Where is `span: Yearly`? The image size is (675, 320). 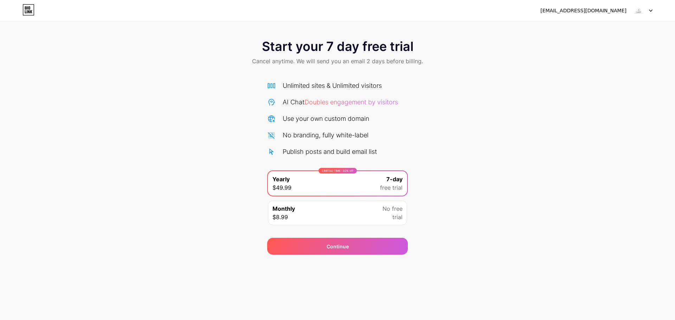
span: Yearly is located at coordinates (281, 179).